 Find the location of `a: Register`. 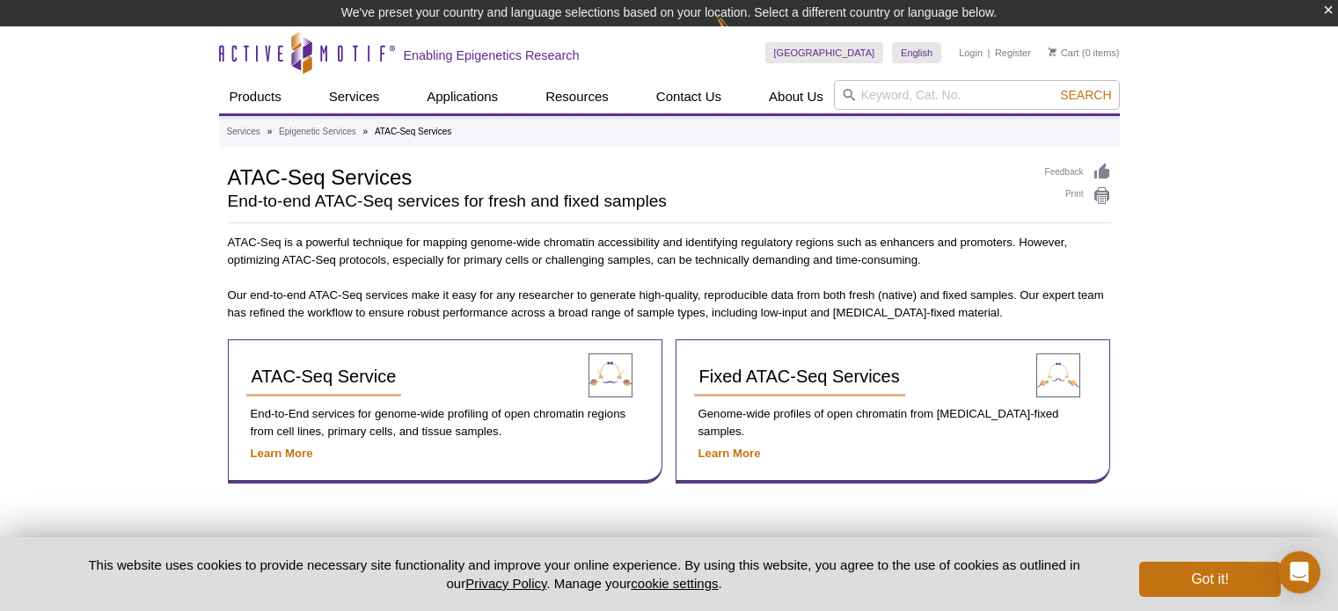

a: Register is located at coordinates (1012, 53).